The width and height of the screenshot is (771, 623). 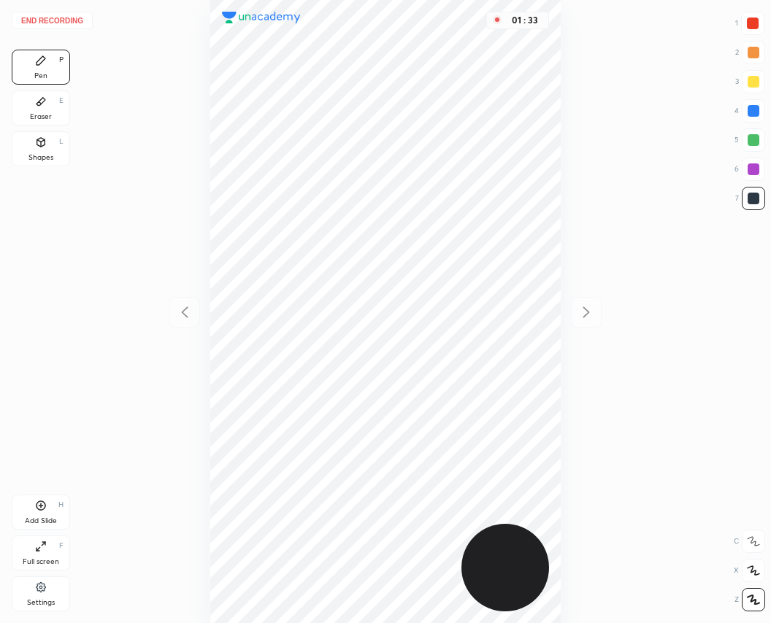 I want to click on div: 4, so click(x=750, y=111).